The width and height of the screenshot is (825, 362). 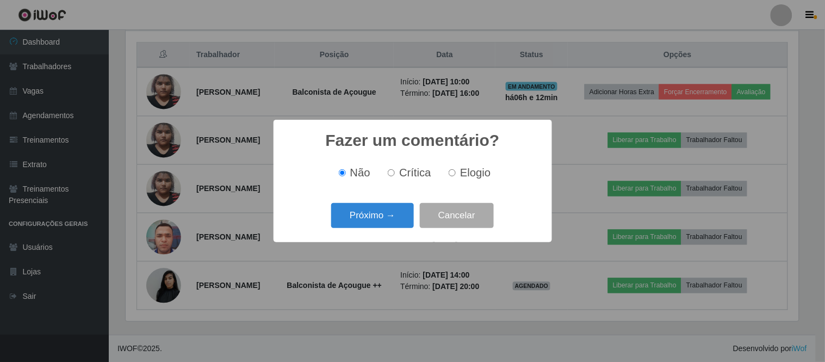 What do you see at coordinates (342, 172) in the screenshot?
I see `input: Não` at bounding box center [342, 172].